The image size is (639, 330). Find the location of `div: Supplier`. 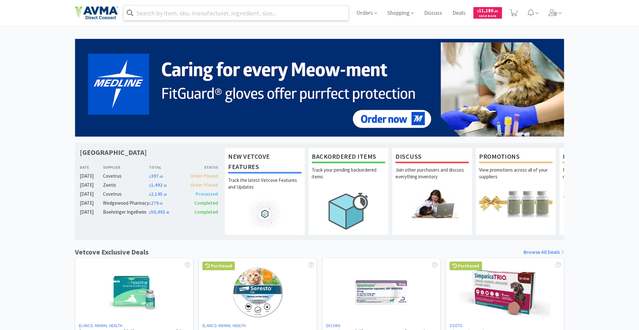

div: Supplier is located at coordinates (126, 167).